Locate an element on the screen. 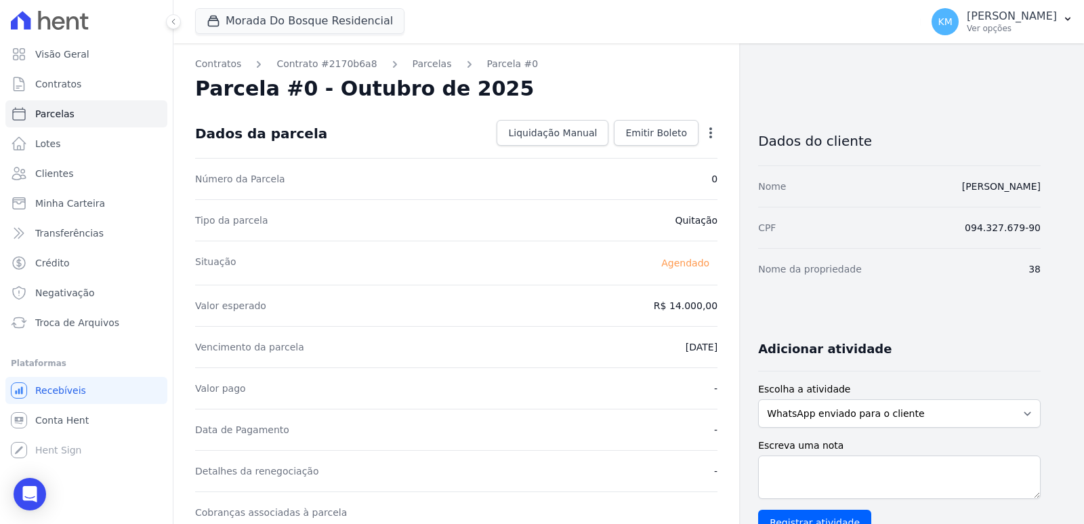  a: Transferências is located at coordinates (86, 233).